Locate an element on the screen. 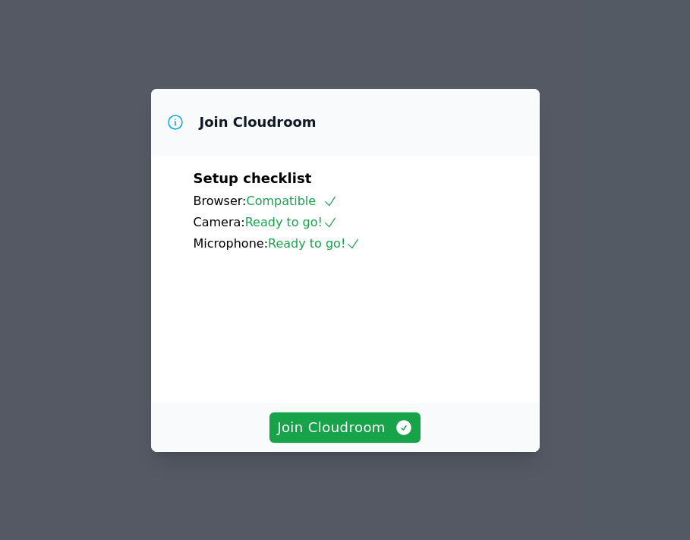  span: Compatible is located at coordinates (291, 200).